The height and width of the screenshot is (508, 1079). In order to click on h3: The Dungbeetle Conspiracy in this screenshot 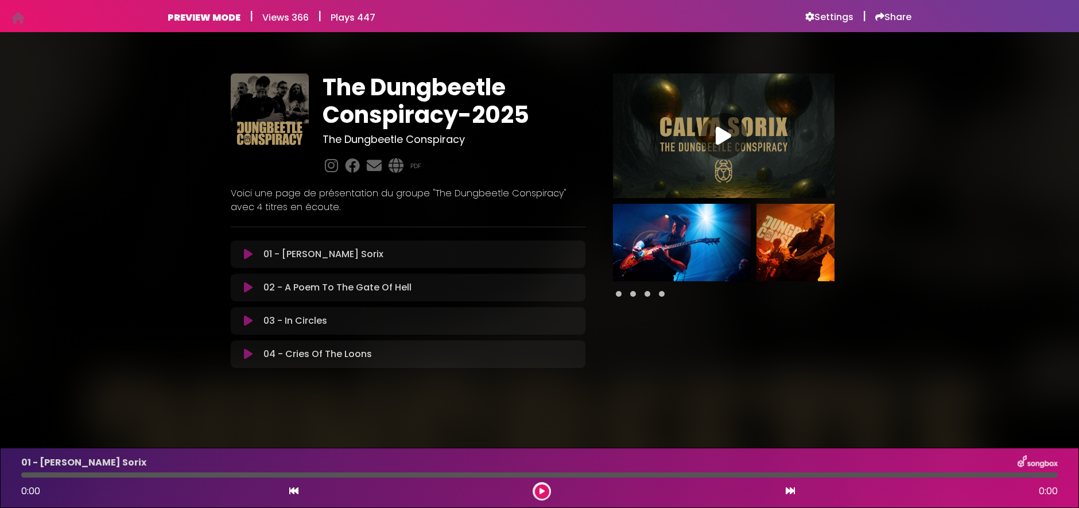, I will do `click(454, 140)`.